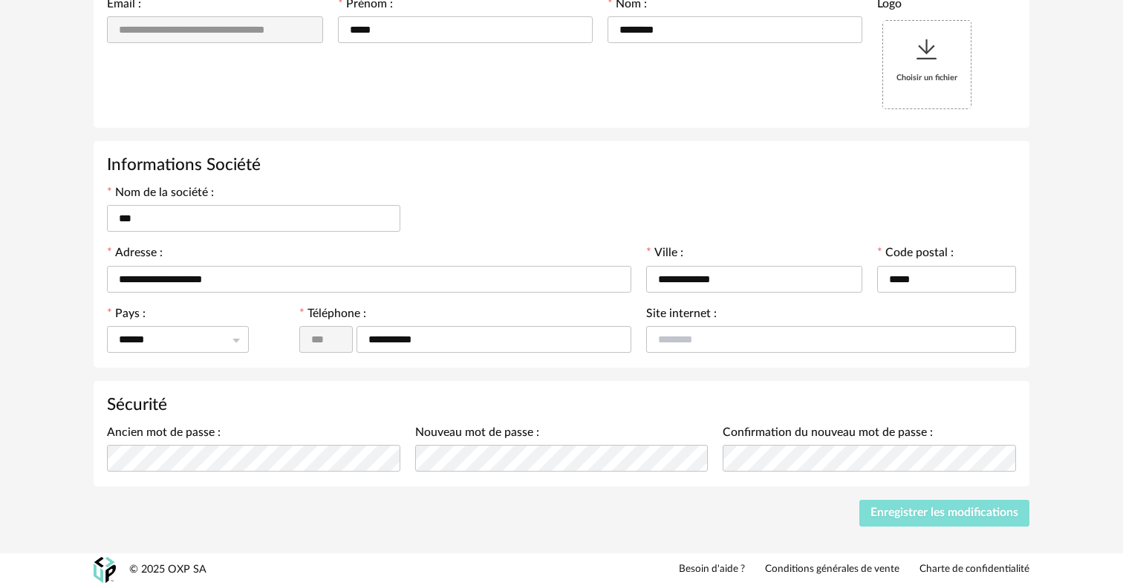  What do you see at coordinates (975, 570) in the screenshot?
I see `a: Charte de confidentialité` at bounding box center [975, 570].